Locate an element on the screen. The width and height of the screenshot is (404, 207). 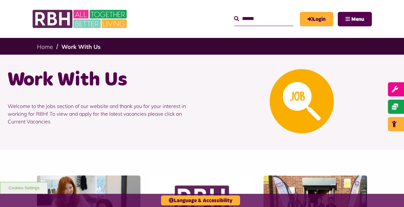
h1: Work With Us is located at coordinates (103, 80).